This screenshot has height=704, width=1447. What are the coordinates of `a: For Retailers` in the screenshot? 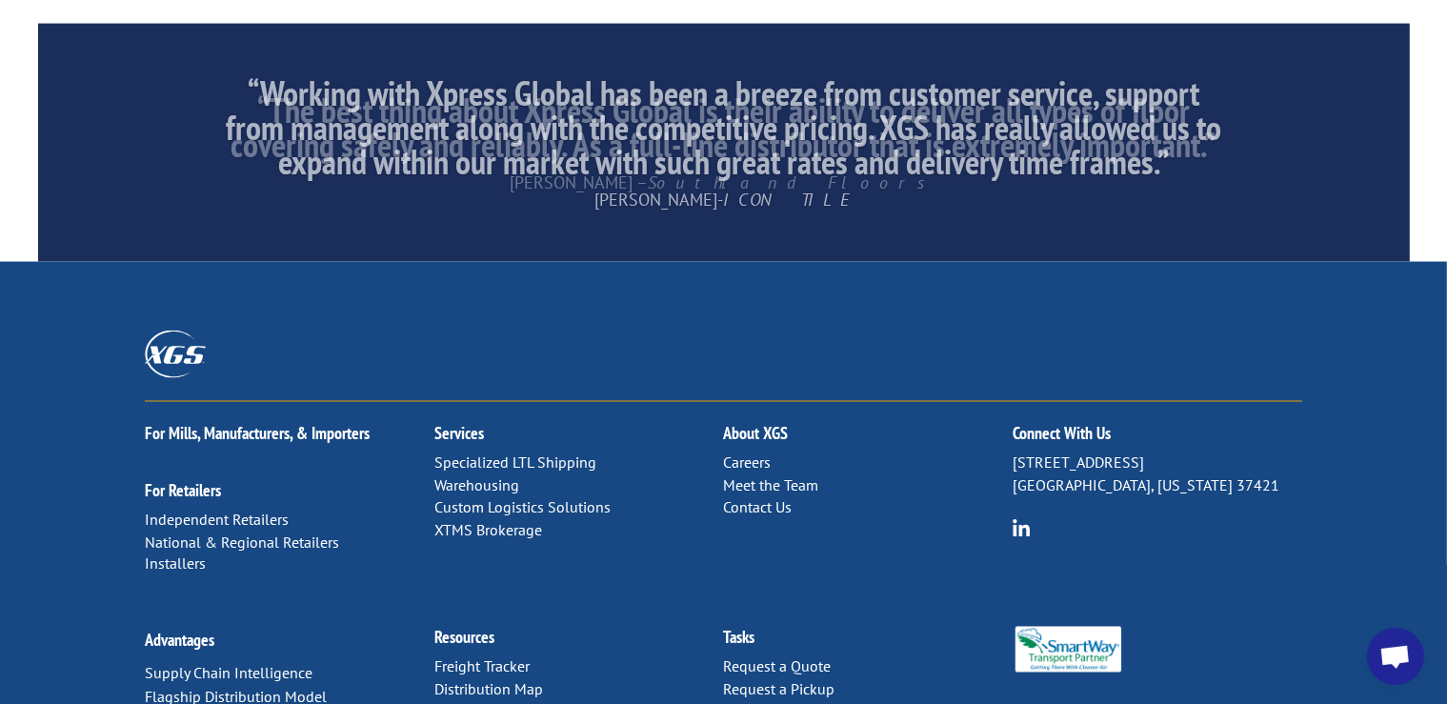 It's located at (183, 489).